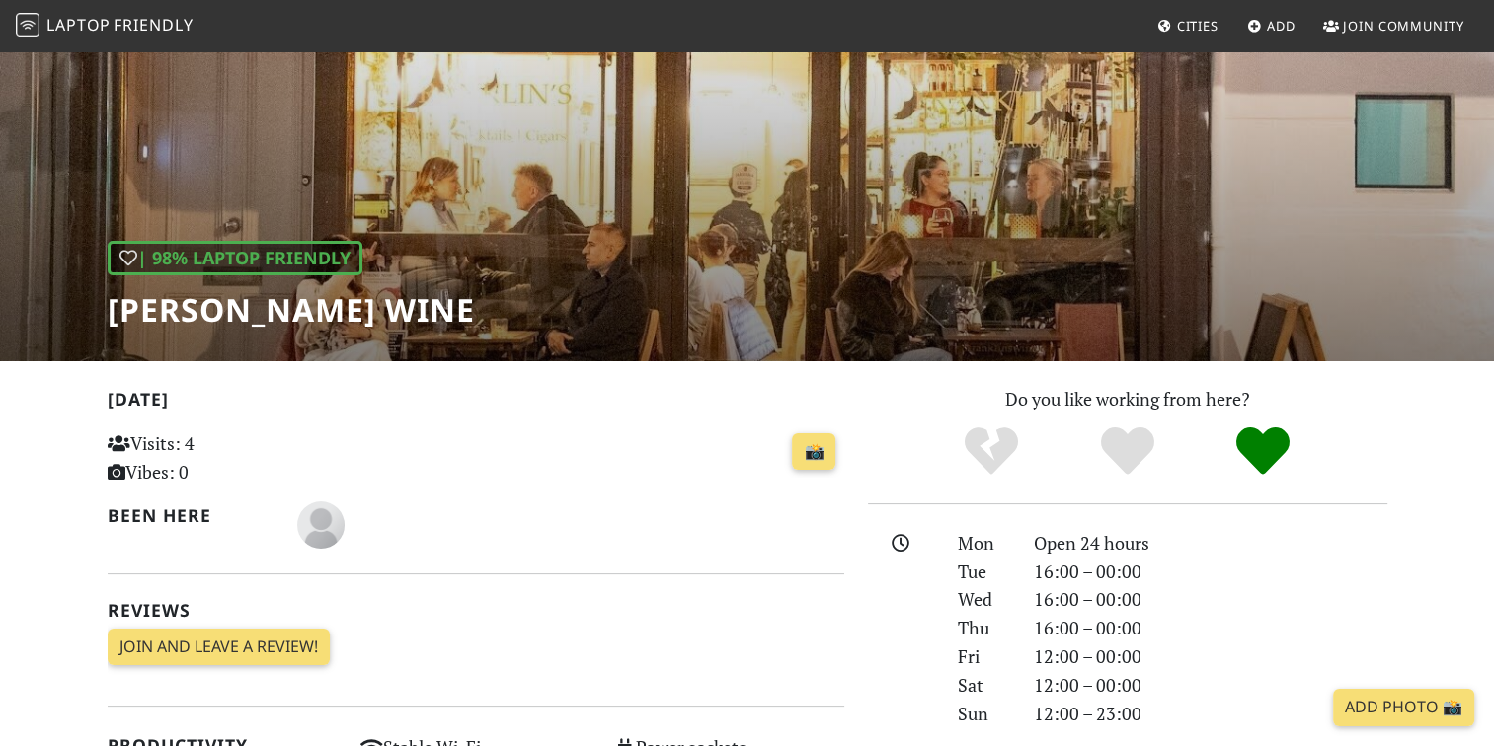 The image size is (1494, 746). I want to click on div: No, so click(991, 451).